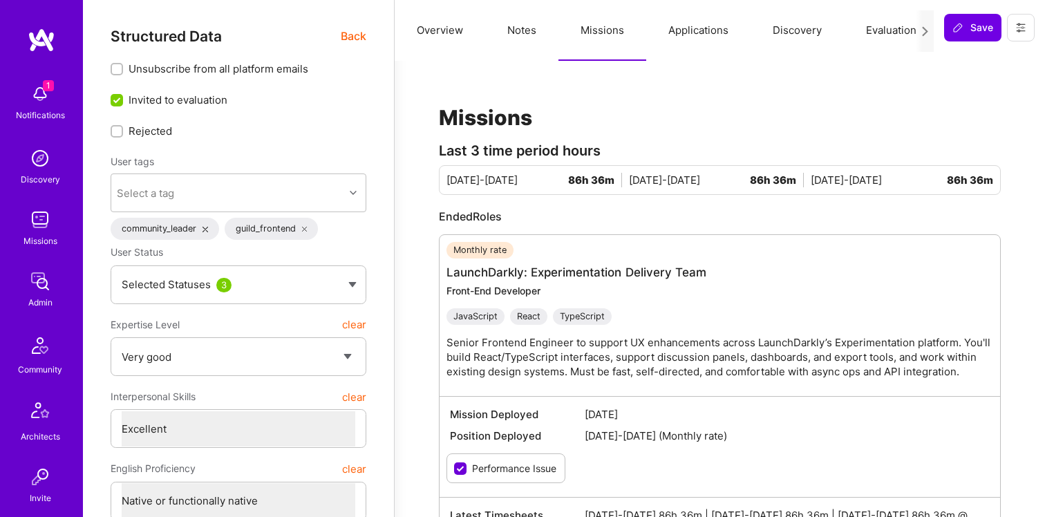 The image size is (1045, 517). What do you see at coordinates (137, 251) in the screenshot?
I see `span: User Status` at bounding box center [137, 251].